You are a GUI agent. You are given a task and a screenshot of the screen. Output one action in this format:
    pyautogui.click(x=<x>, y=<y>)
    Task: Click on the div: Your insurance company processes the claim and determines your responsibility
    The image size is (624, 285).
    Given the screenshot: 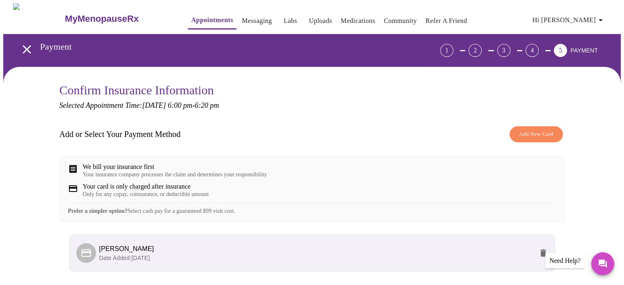 What is the action you would take?
    pyautogui.click(x=175, y=175)
    